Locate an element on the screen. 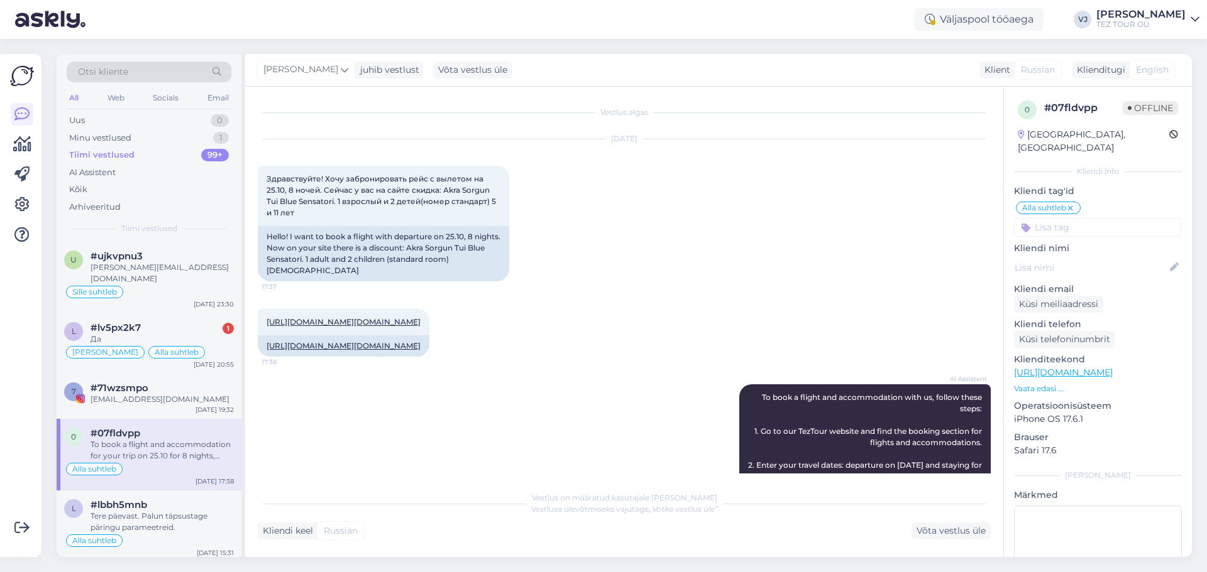 Image resolution: width=1207 pixels, height=572 pixels. div: Arhiveeritud is located at coordinates (95, 207).